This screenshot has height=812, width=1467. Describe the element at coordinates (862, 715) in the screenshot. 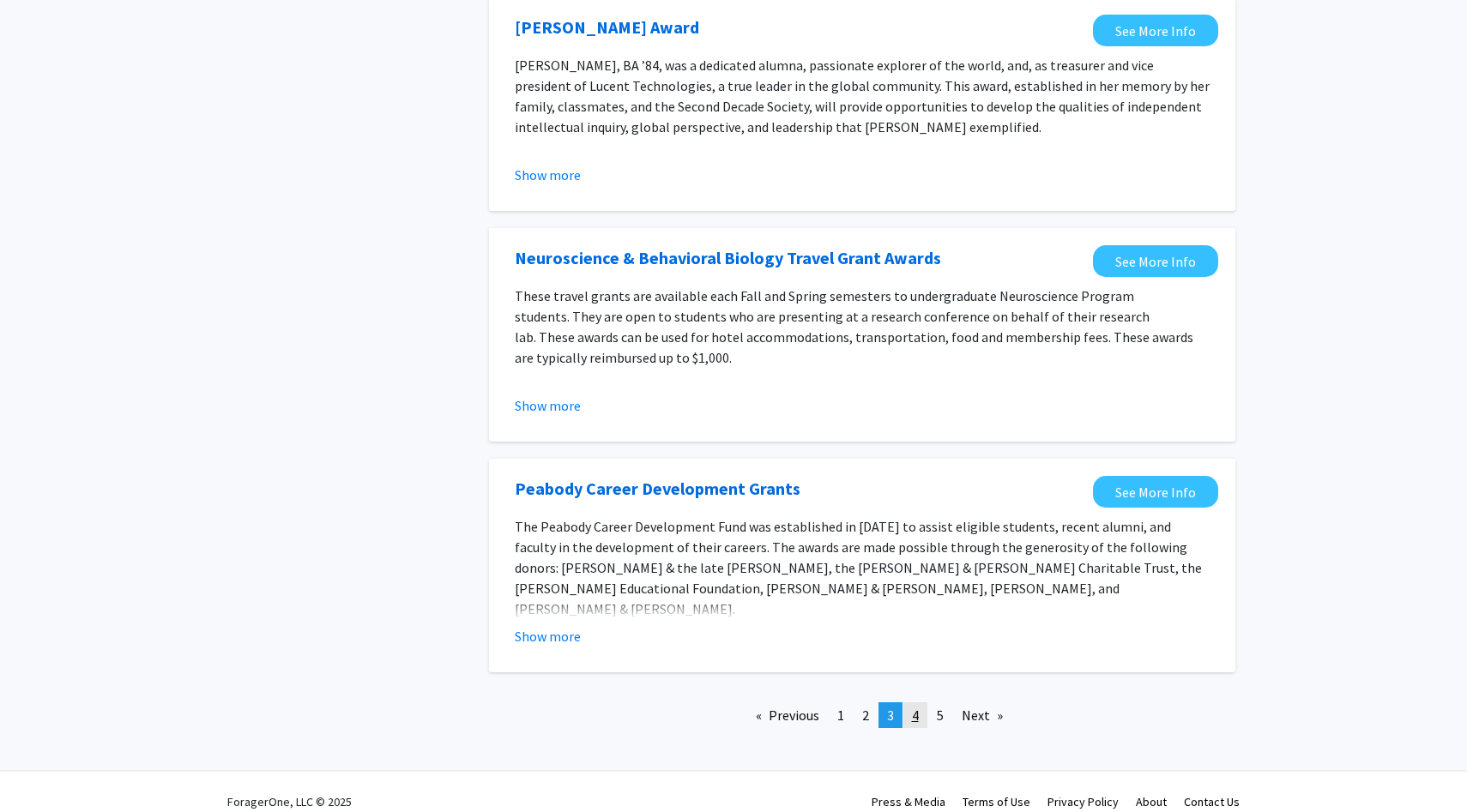

I see `ul: Pagination` at that location.